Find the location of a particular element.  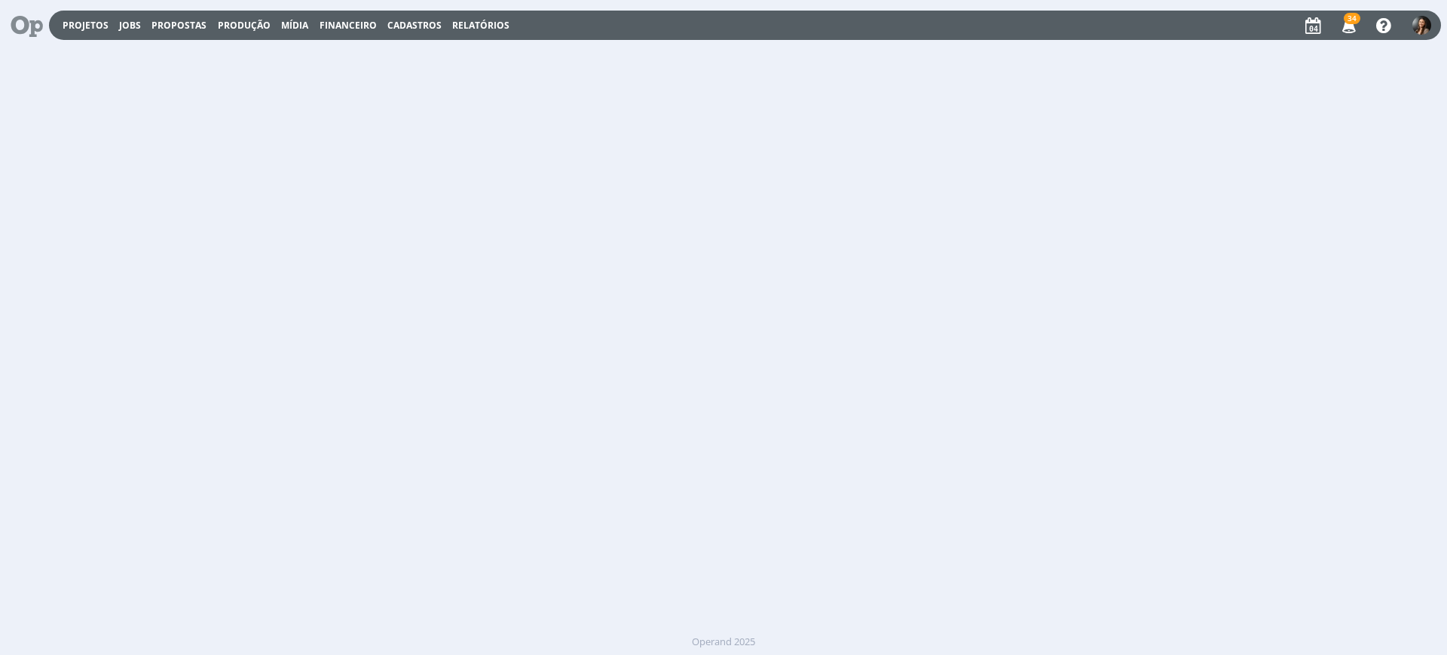

span: 34 is located at coordinates (1352, 18).